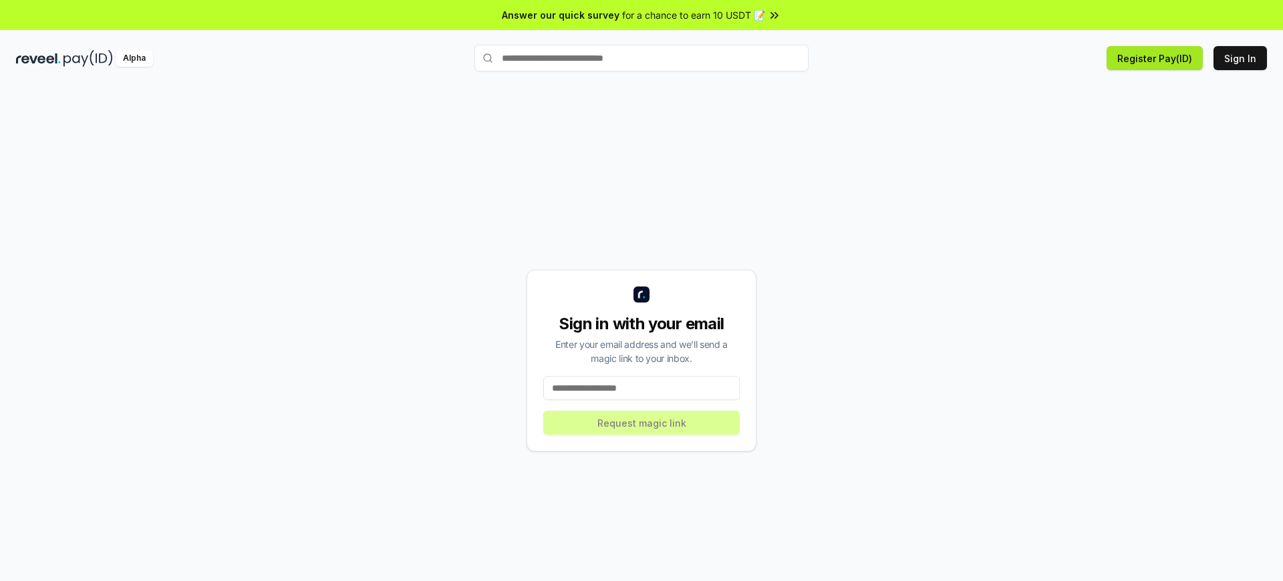  I want to click on span: for a chance to earn 10 USDT 📝, so click(694, 15).